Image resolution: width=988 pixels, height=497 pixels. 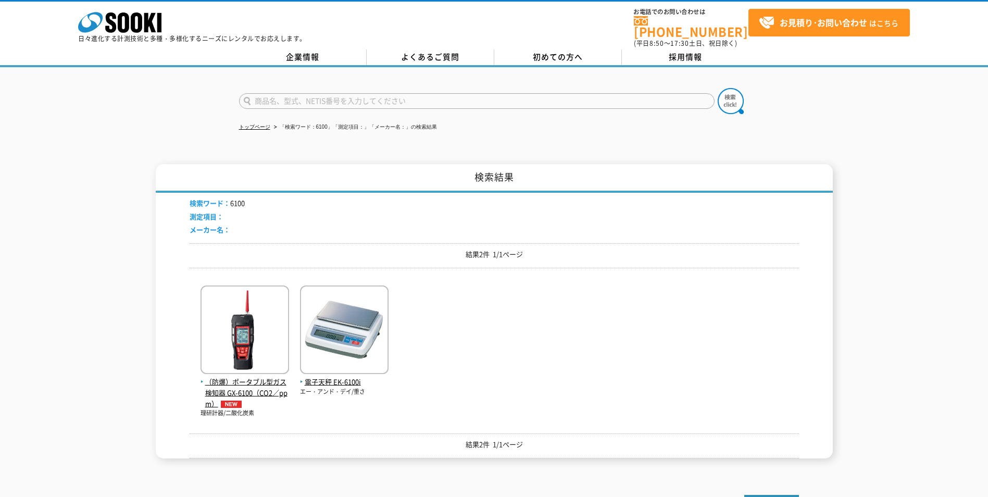 What do you see at coordinates (245, 387) in the screenshot?
I see `a: （防爆）ポータブル型ガス検知器 GX-6100（CO2／ppm）NEW` at bounding box center [245, 387].